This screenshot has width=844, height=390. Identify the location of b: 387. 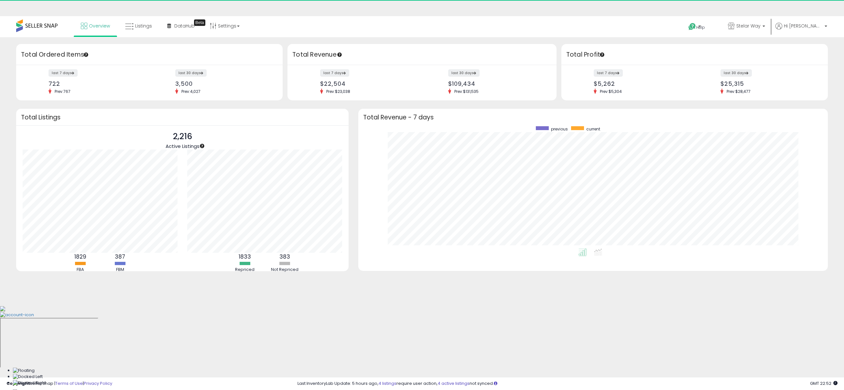
(120, 256).